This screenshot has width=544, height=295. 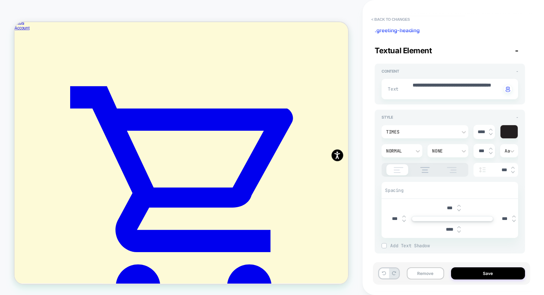 I want to click on img: align text right, so click(x=451, y=170).